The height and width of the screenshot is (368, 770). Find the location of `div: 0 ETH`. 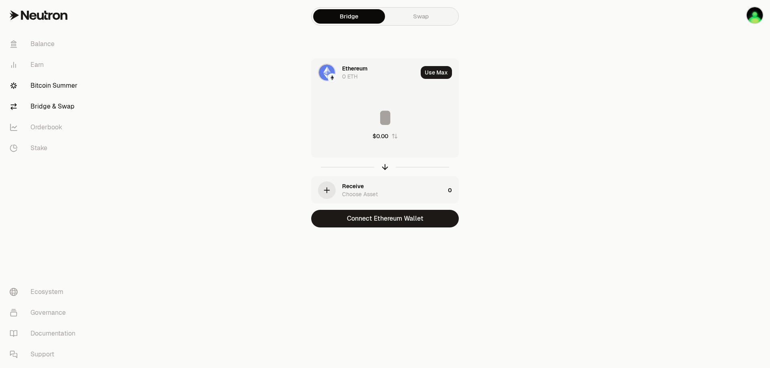

div: 0 ETH is located at coordinates (350, 77).